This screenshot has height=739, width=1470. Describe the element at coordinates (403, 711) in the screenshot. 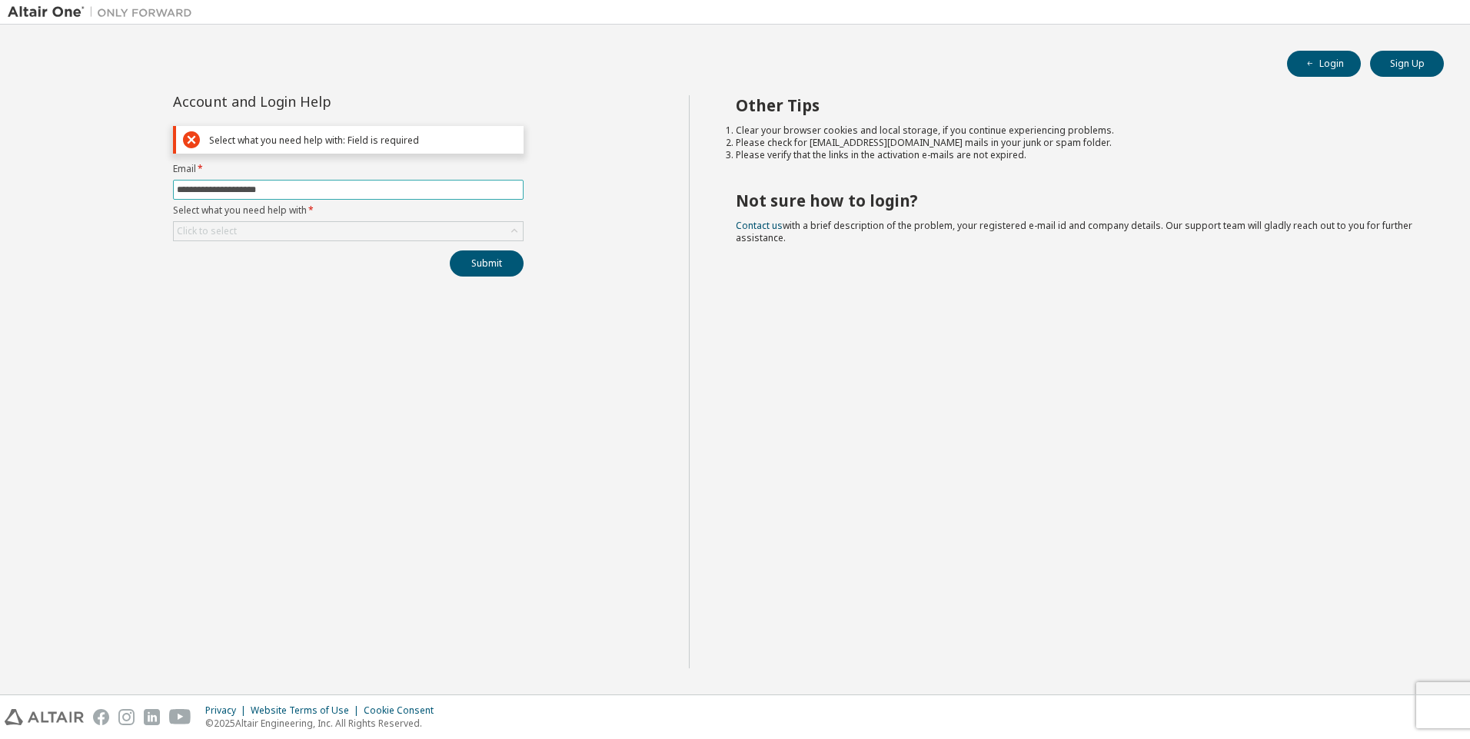

I see `div: Cookie Consent` at that location.